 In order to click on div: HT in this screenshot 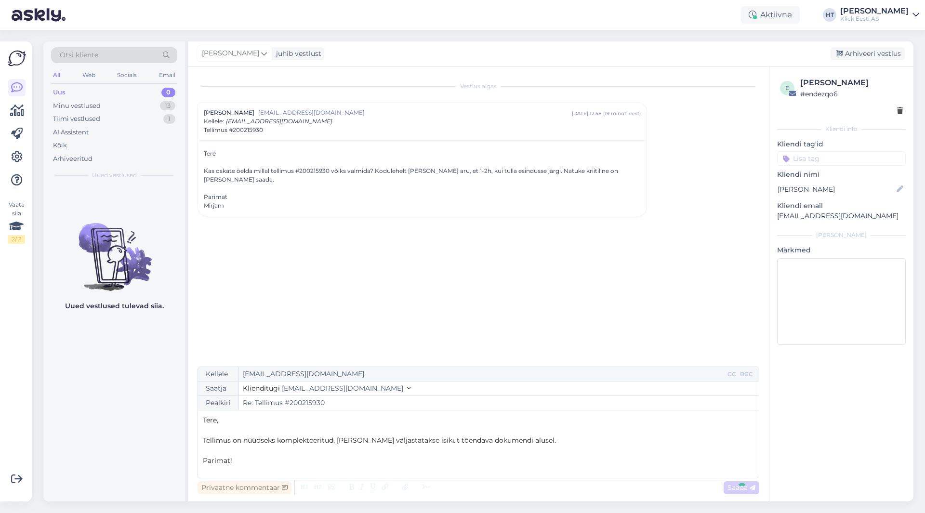, I will do `click(830, 15)`.